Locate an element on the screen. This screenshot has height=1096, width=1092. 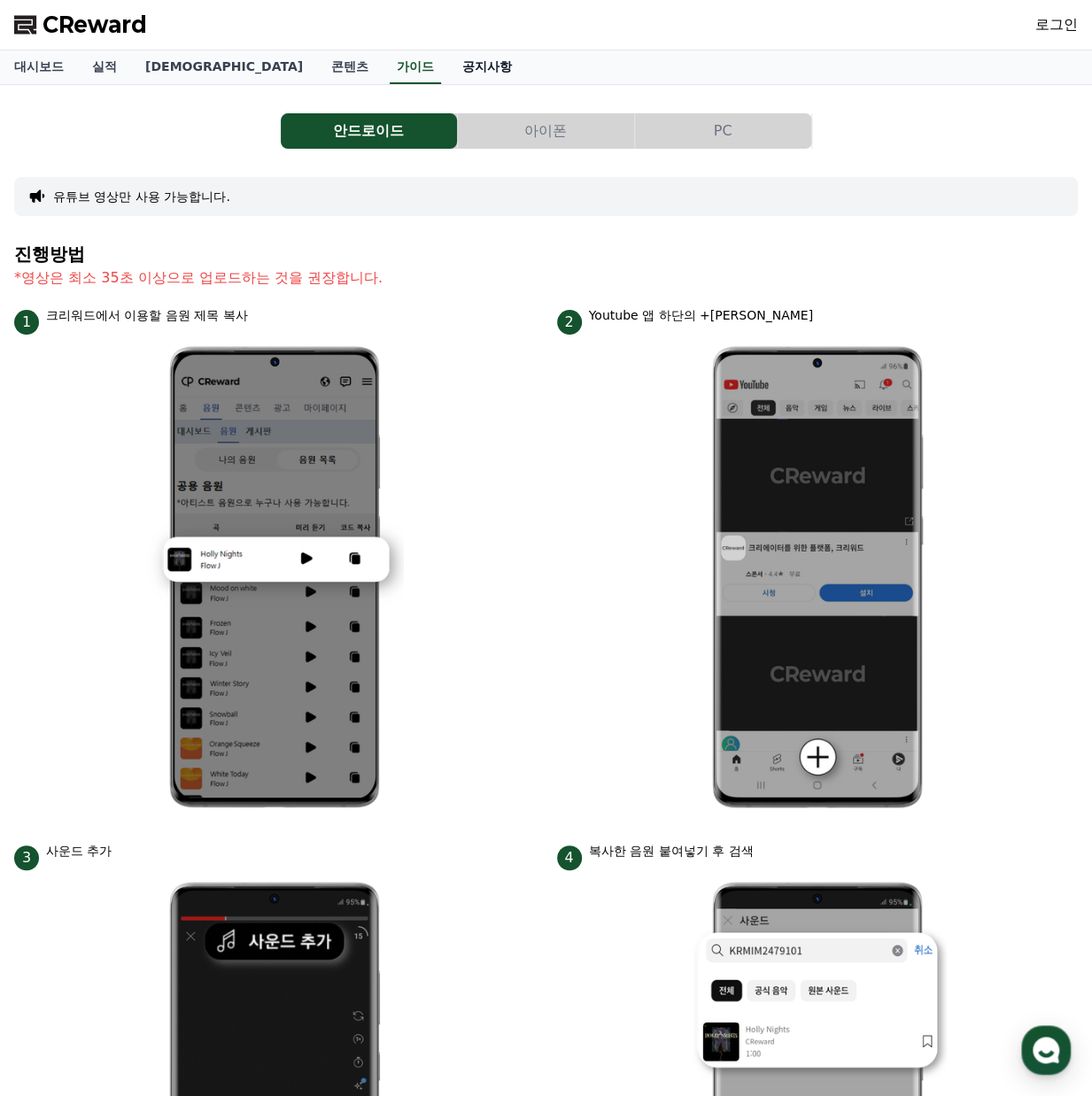
p: 복사한 음원 붙여넣기 후 검색 is located at coordinates (671, 851).